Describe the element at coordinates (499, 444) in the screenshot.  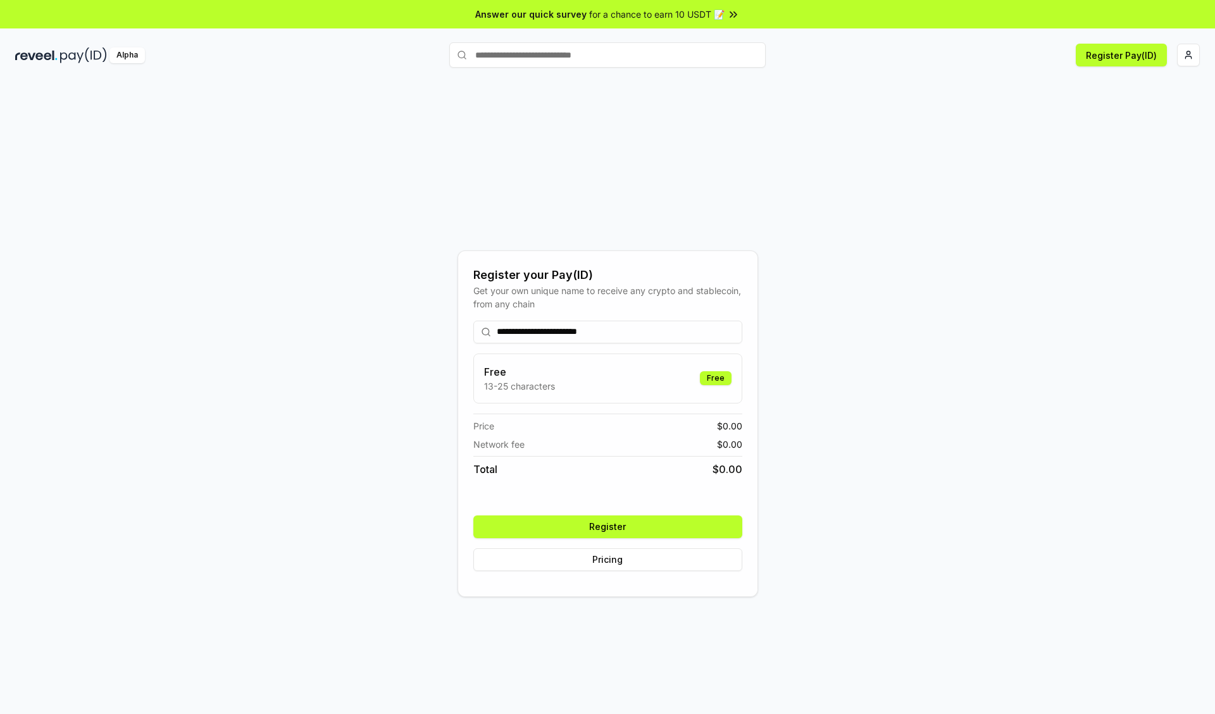
I see `span: Network fee` at that location.